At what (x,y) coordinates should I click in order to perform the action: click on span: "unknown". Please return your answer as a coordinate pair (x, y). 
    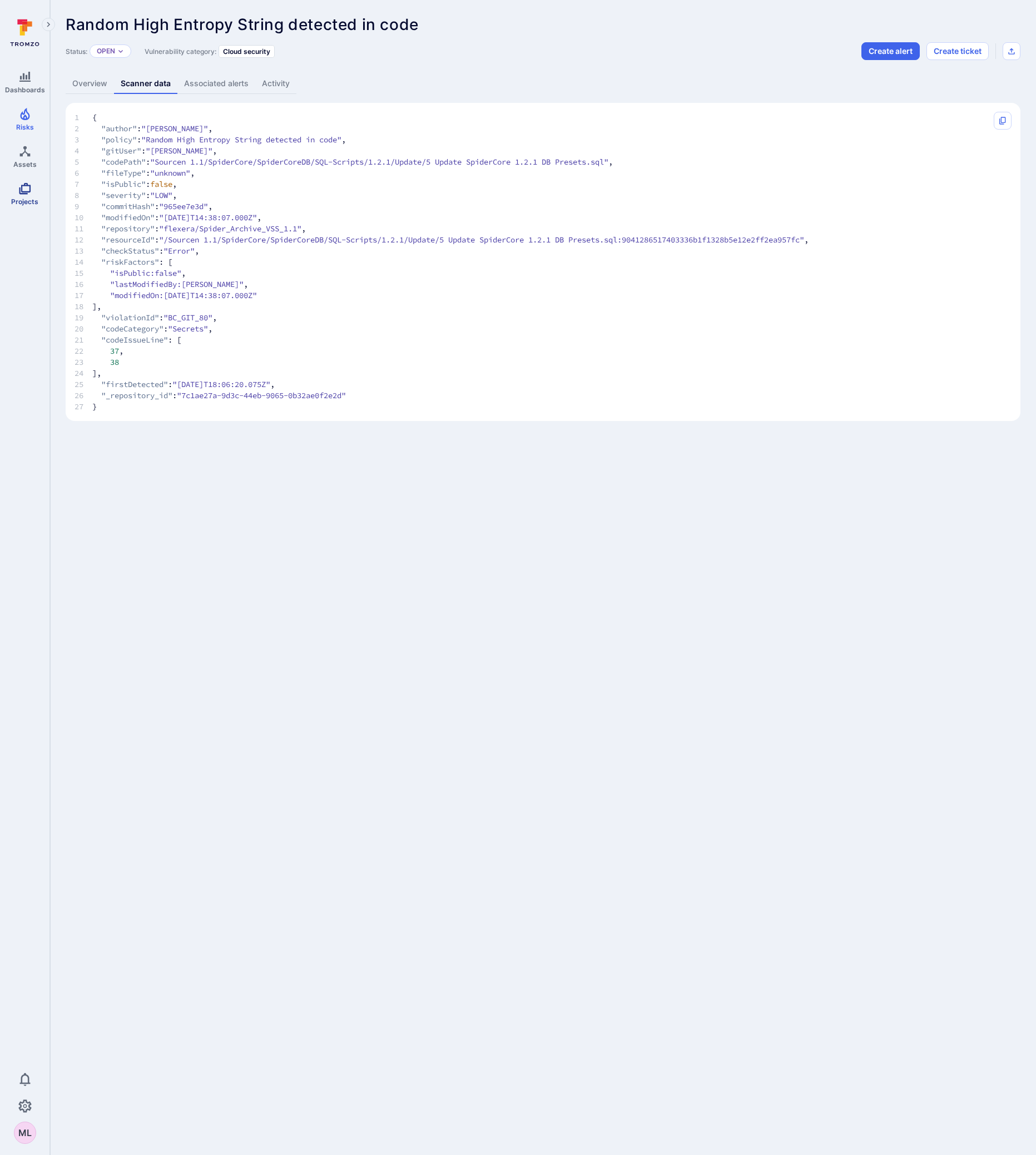
    Looking at the image, I should click on (170, 173).